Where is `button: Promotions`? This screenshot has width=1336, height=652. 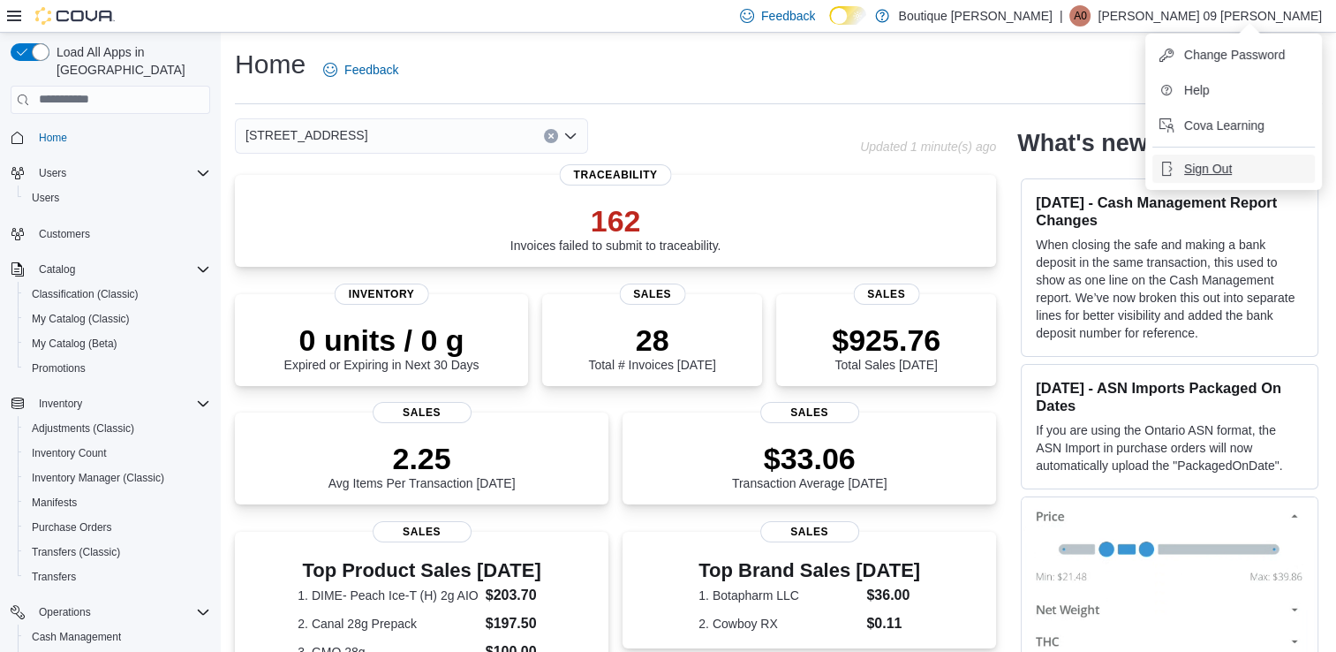
button: Promotions is located at coordinates (117, 368).